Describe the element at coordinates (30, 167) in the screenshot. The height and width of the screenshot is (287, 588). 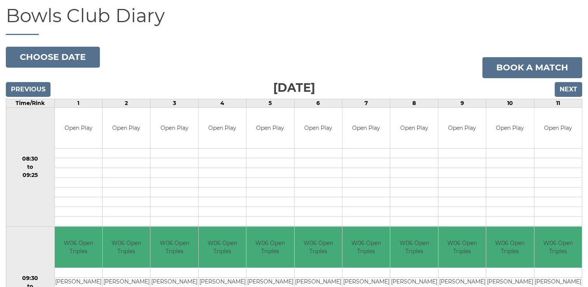
I see `td: 08:30 to 09:25` at that location.